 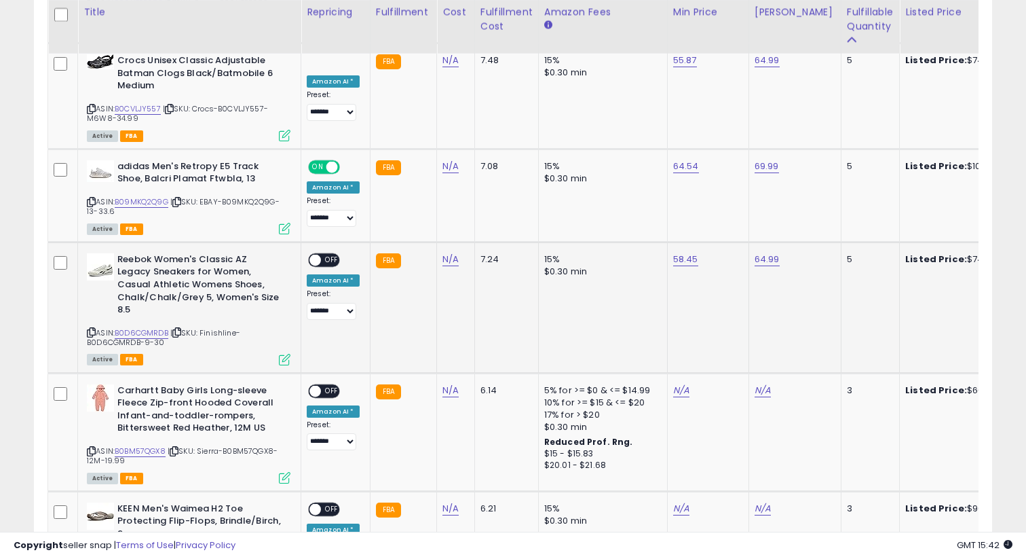 What do you see at coordinates (200, 286) in the screenshot?
I see `b: Reebok Women's Classic AZ Legacy Sneakers for Women, Casual Athletic Womens Shoes, Chalk/Chalk/Gr...` at bounding box center [200, 286].